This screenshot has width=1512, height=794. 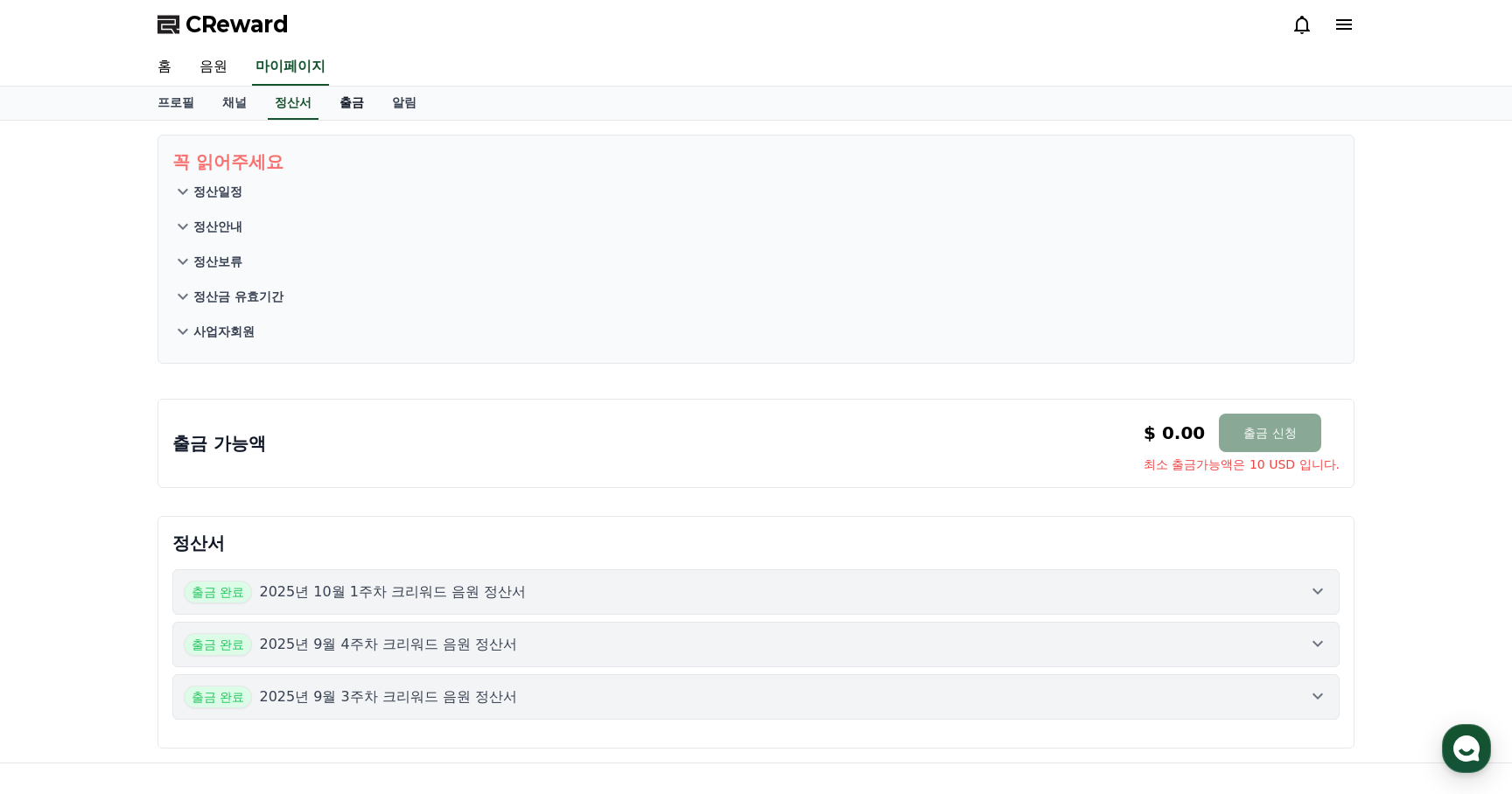 What do you see at coordinates (218, 227) in the screenshot?
I see `p: 정산안내` at bounding box center [218, 227].